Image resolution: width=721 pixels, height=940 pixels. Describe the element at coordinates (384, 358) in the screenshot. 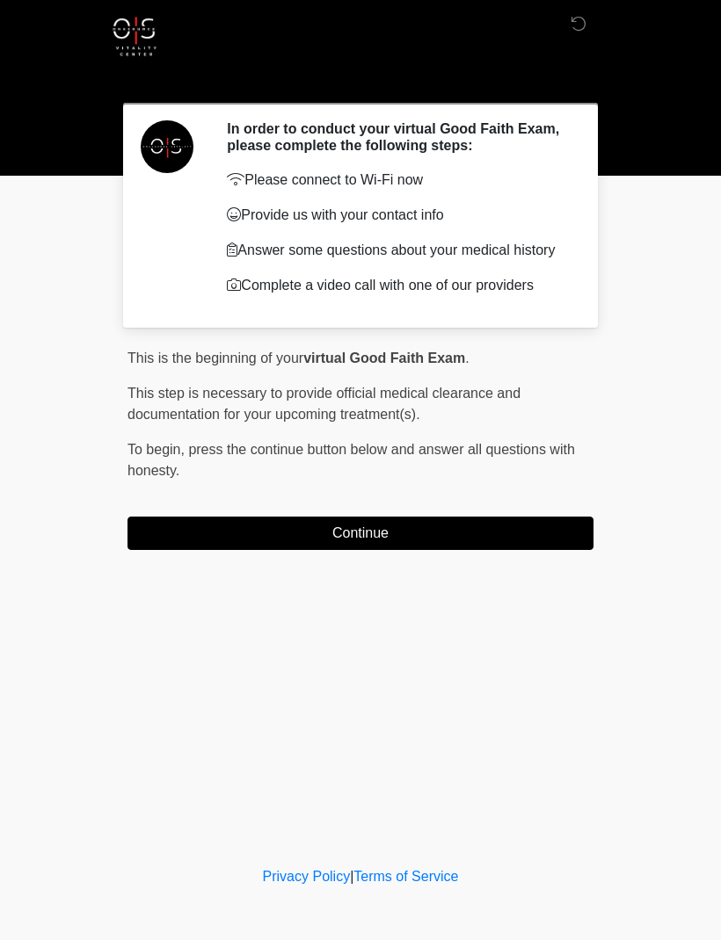

I see `strong: virtual Good Faith Exam` at that location.